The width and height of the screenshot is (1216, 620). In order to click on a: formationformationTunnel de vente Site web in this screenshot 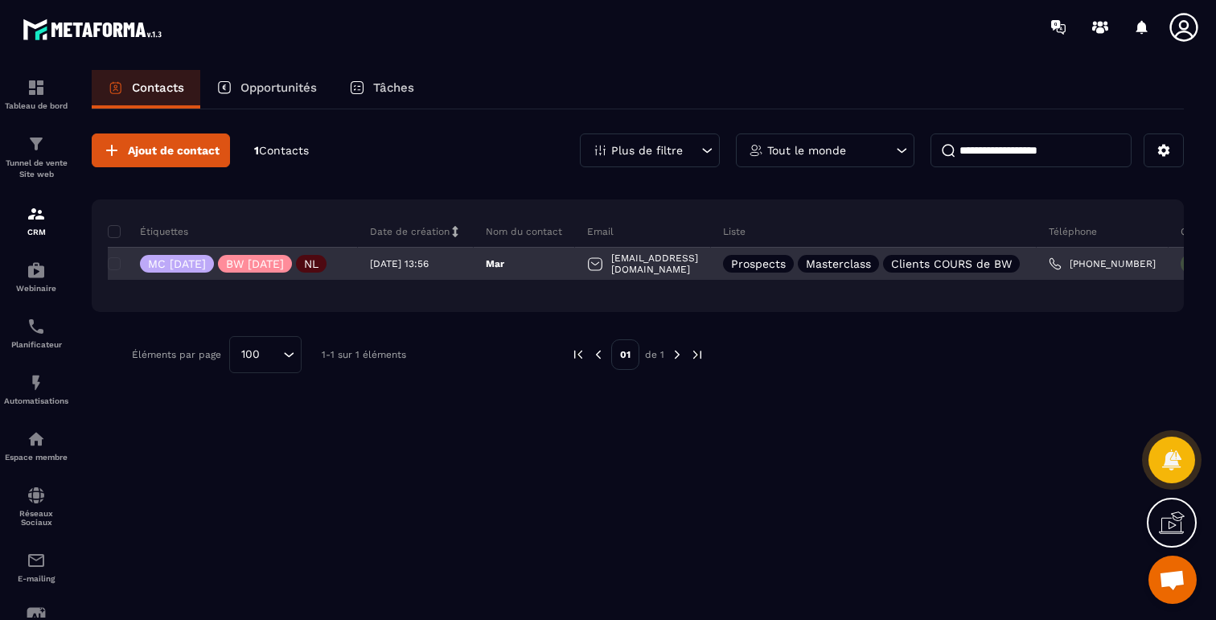, I will do `click(36, 157)`.